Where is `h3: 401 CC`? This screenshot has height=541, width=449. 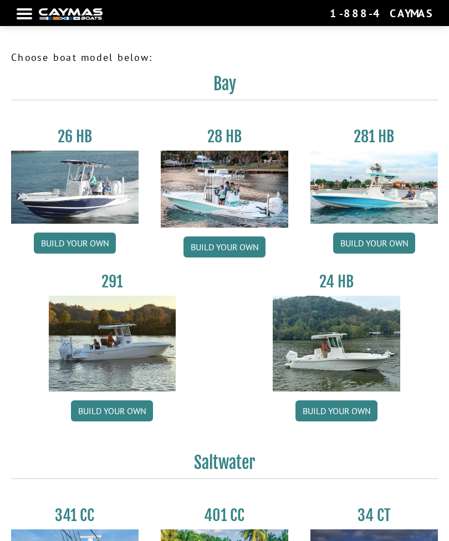
h3: 401 CC is located at coordinates (224, 515).